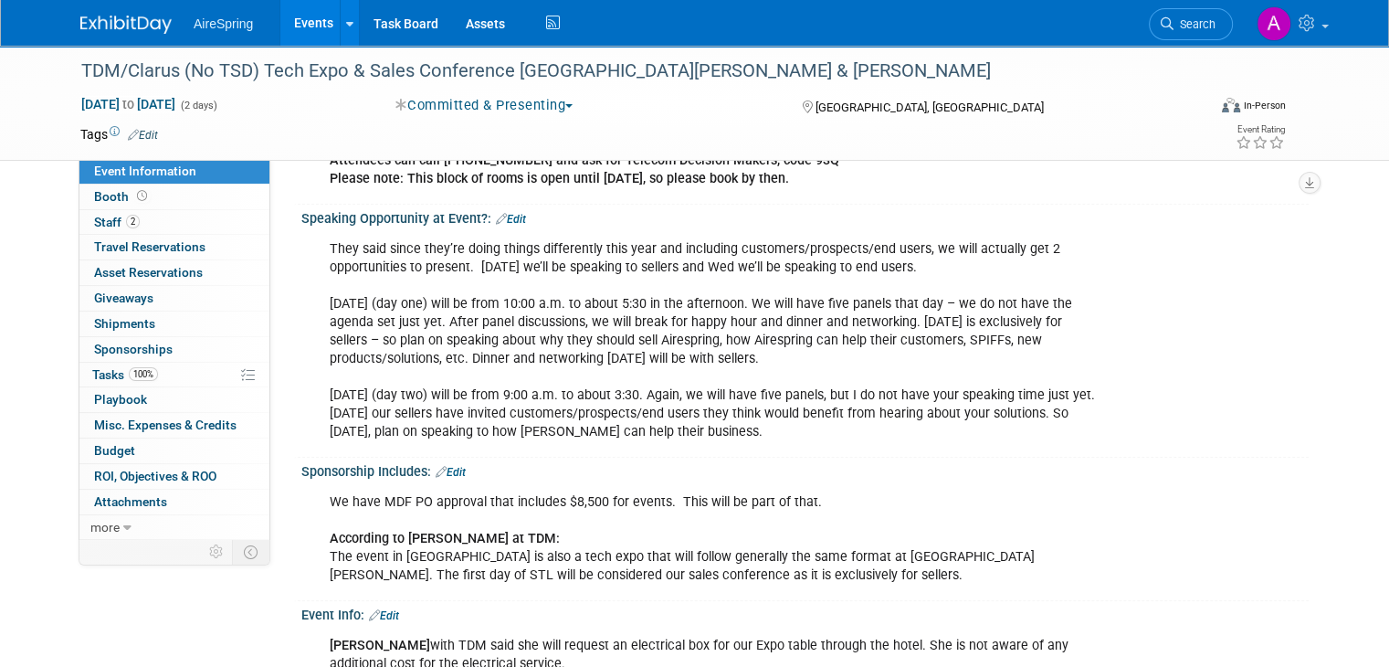  What do you see at coordinates (132, 221) in the screenshot?
I see `span: 2` at bounding box center [132, 221].